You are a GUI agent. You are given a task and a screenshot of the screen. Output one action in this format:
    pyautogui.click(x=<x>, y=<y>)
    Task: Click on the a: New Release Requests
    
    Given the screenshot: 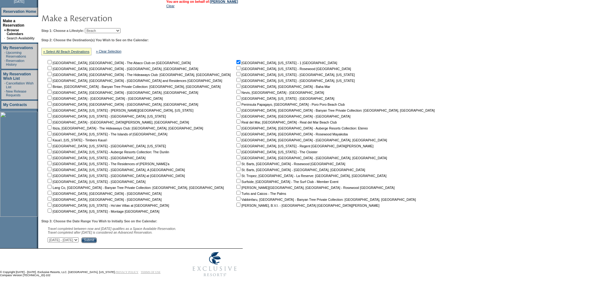 What is the action you would take?
    pyautogui.click(x=16, y=93)
    